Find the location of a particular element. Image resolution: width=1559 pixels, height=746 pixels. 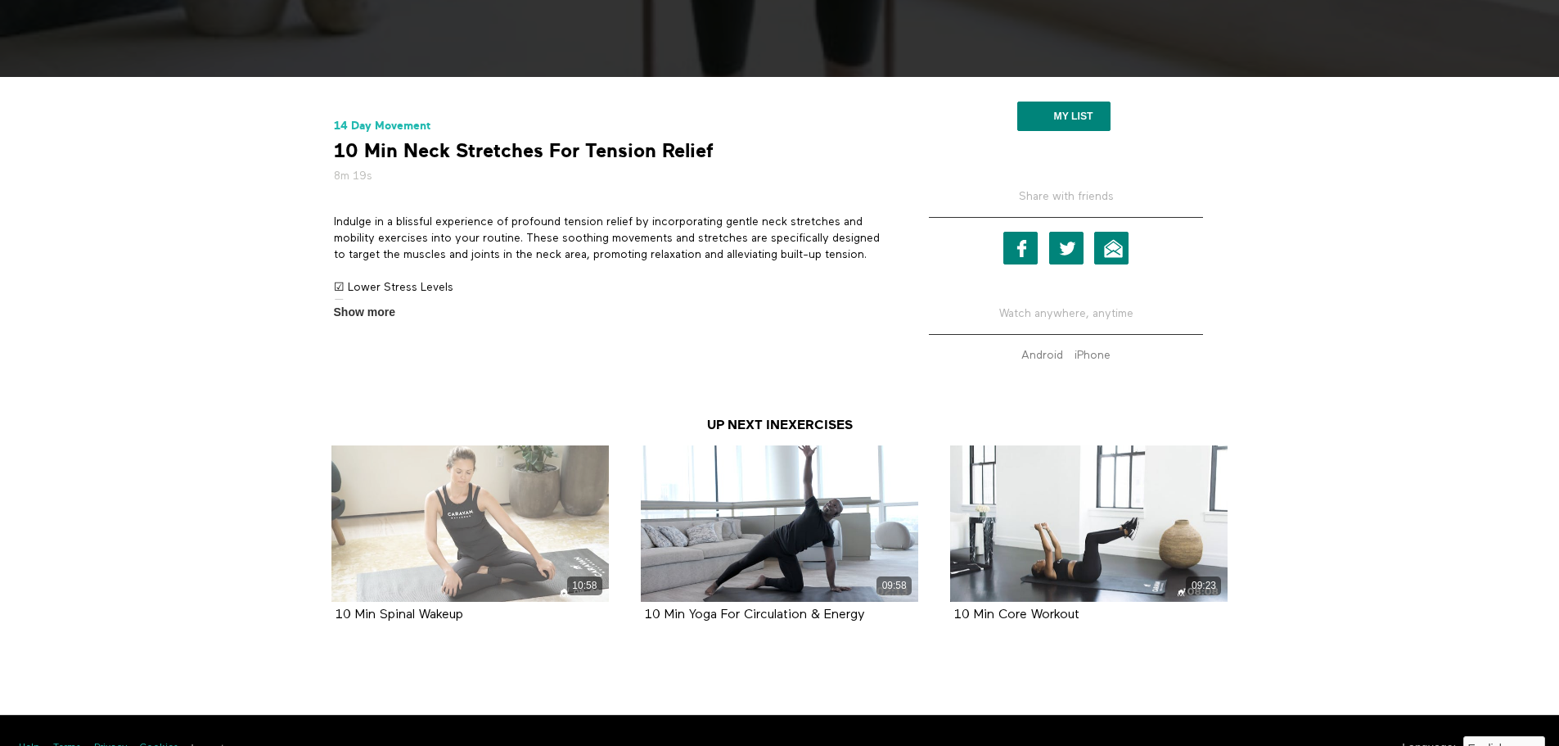

a: 10 Min Core Workout is located at coordinates (1016, 614).